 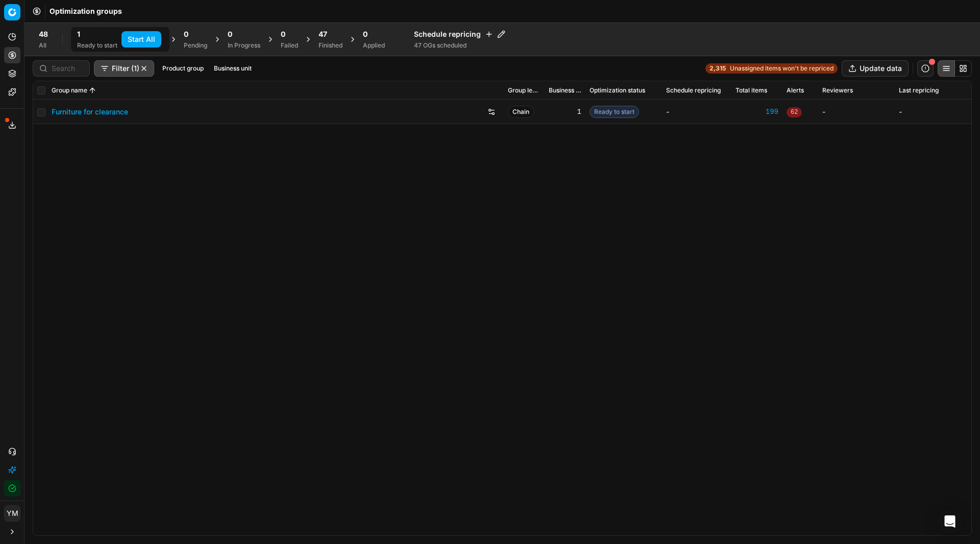 What do you see at coordinates (950, 521) in the screenshot?
I see `div: Open Intercom Messenger` at bounding box center [950, 521].